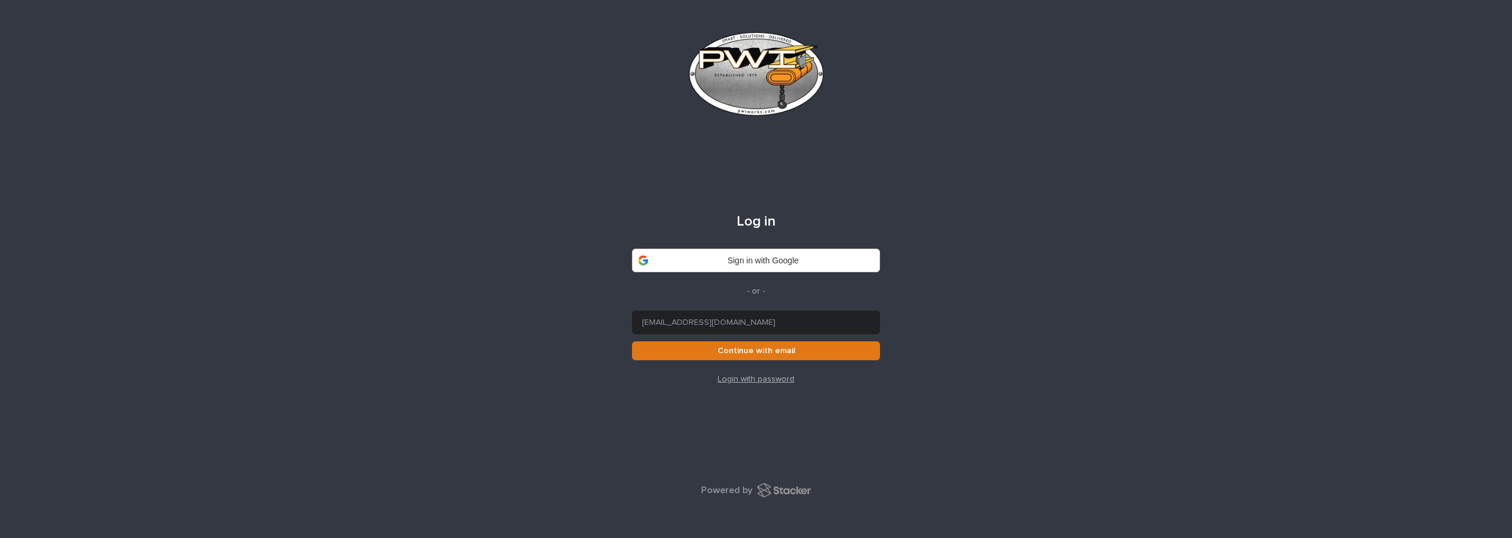 The width and height of the screenshot is (1512, 538). I want to click on a: Login with password, so click(756, 379).